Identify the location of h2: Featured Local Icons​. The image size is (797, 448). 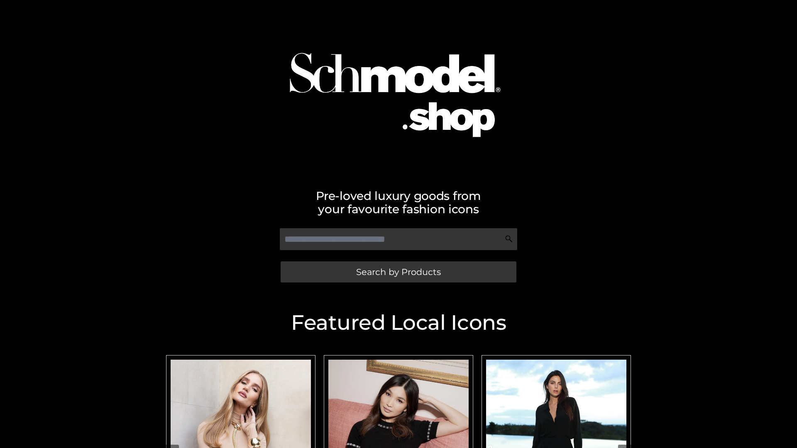
(398, 323).